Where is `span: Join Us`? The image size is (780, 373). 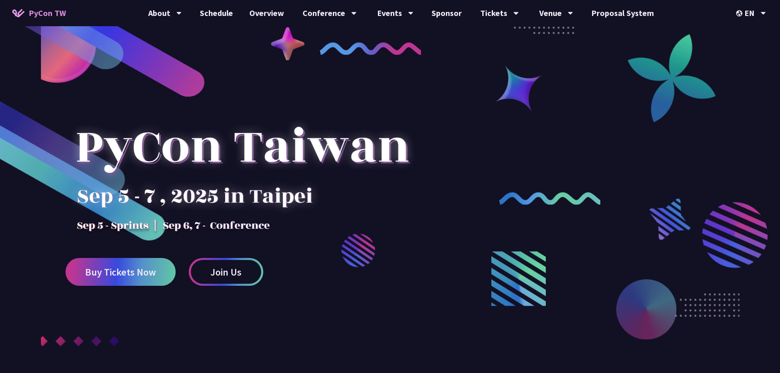
span: Join Us is located at coordinates (226, 272).